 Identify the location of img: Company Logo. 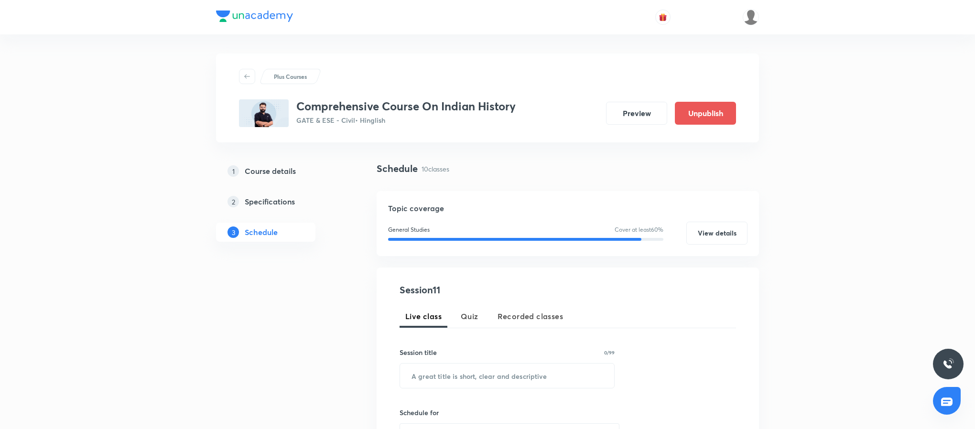
(254, 16).